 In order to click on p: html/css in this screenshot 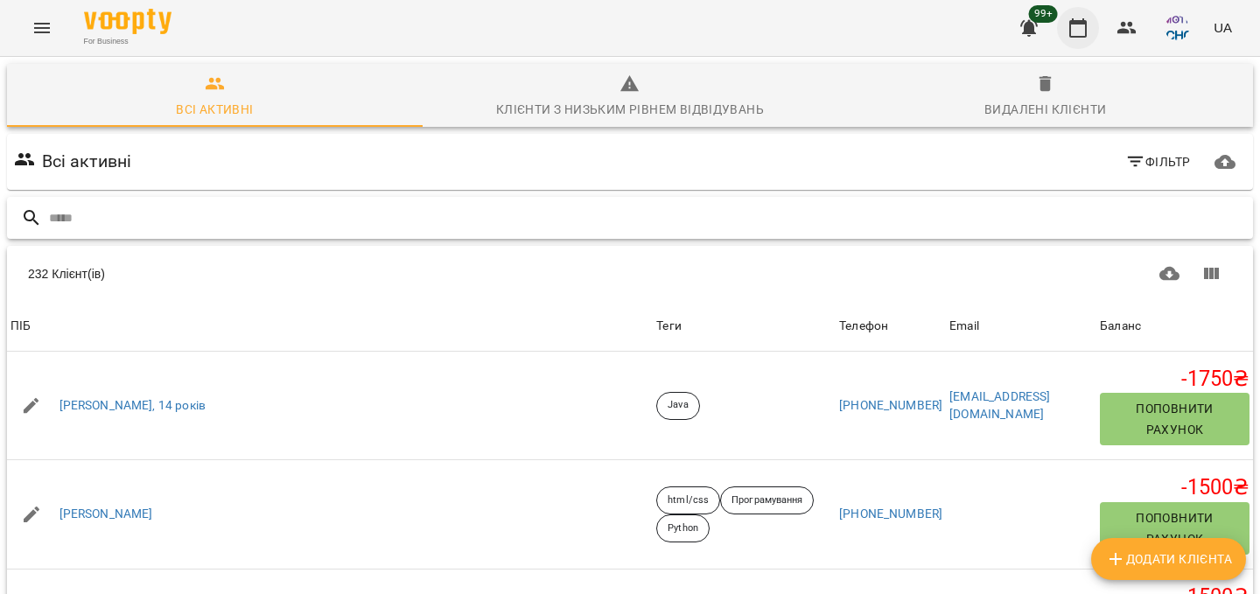, I will do `click(688, 501)`.